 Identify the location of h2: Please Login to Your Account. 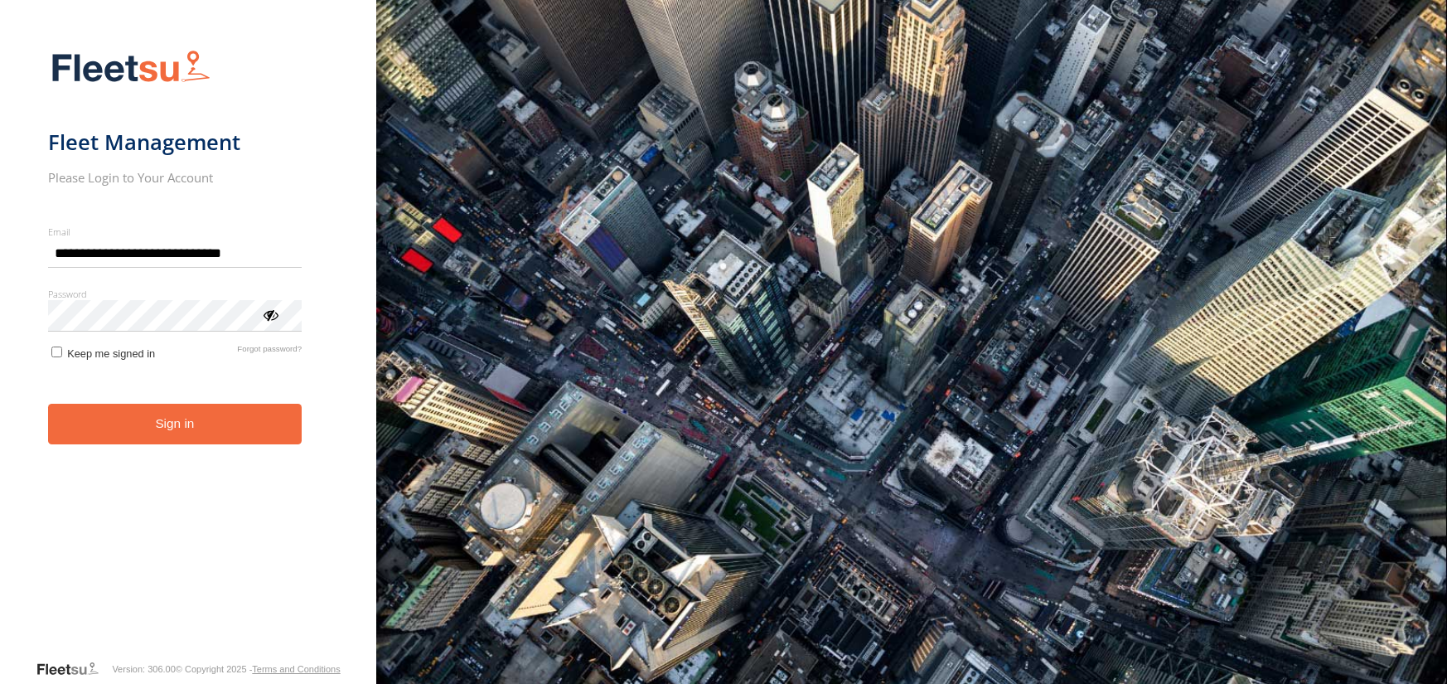
(175, 177).